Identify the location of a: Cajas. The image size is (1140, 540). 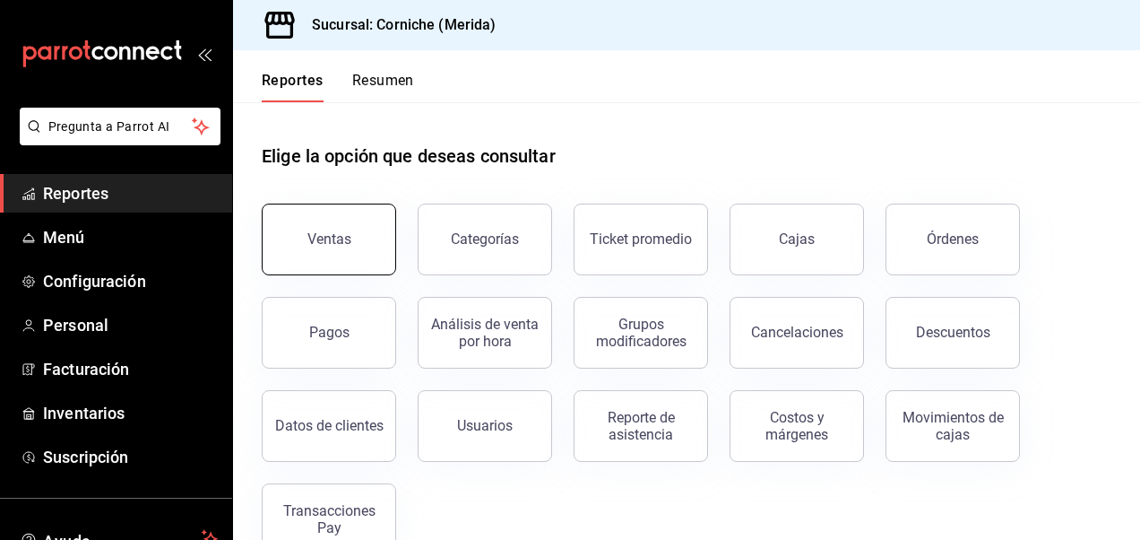
(797, 239).